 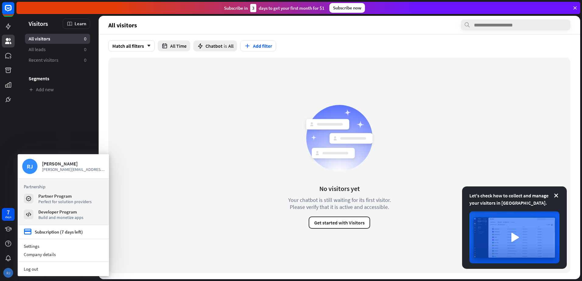 I want to click on i: arrow_down, so click(x=147, y=46).